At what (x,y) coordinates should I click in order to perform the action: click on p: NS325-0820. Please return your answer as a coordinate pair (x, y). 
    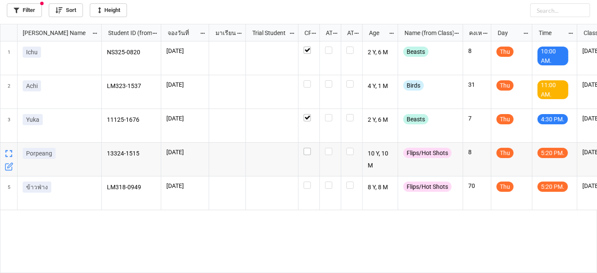
    Looking at the image, I should click on (131, 53).